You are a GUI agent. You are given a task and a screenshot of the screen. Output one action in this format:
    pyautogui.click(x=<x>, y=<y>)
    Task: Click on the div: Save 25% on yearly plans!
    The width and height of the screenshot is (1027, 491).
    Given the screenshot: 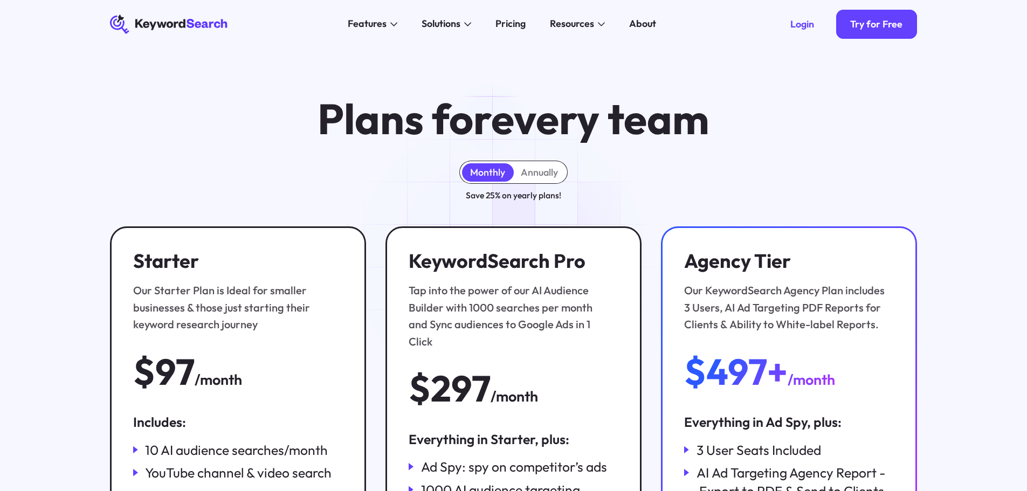 What is the action you would take?
    pyautogui.click(x=513, y=195)
    